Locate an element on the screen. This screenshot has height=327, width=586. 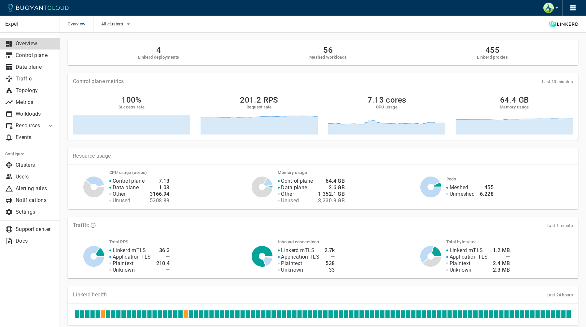
a: 100%Success rate is located at coordinates (131, 115).